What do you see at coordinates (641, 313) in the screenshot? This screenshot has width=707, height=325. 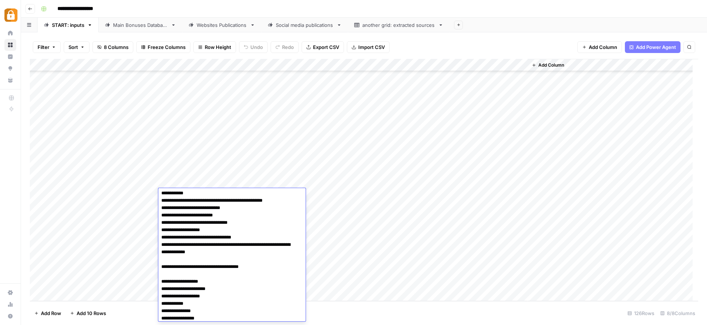 I see `div: 126 Rows` at bounding box center [641, 313].